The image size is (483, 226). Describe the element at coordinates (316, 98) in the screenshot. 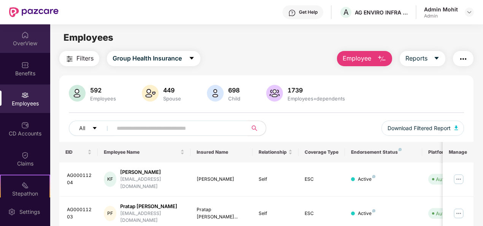

I see `div: Employees+dependents` at that location.